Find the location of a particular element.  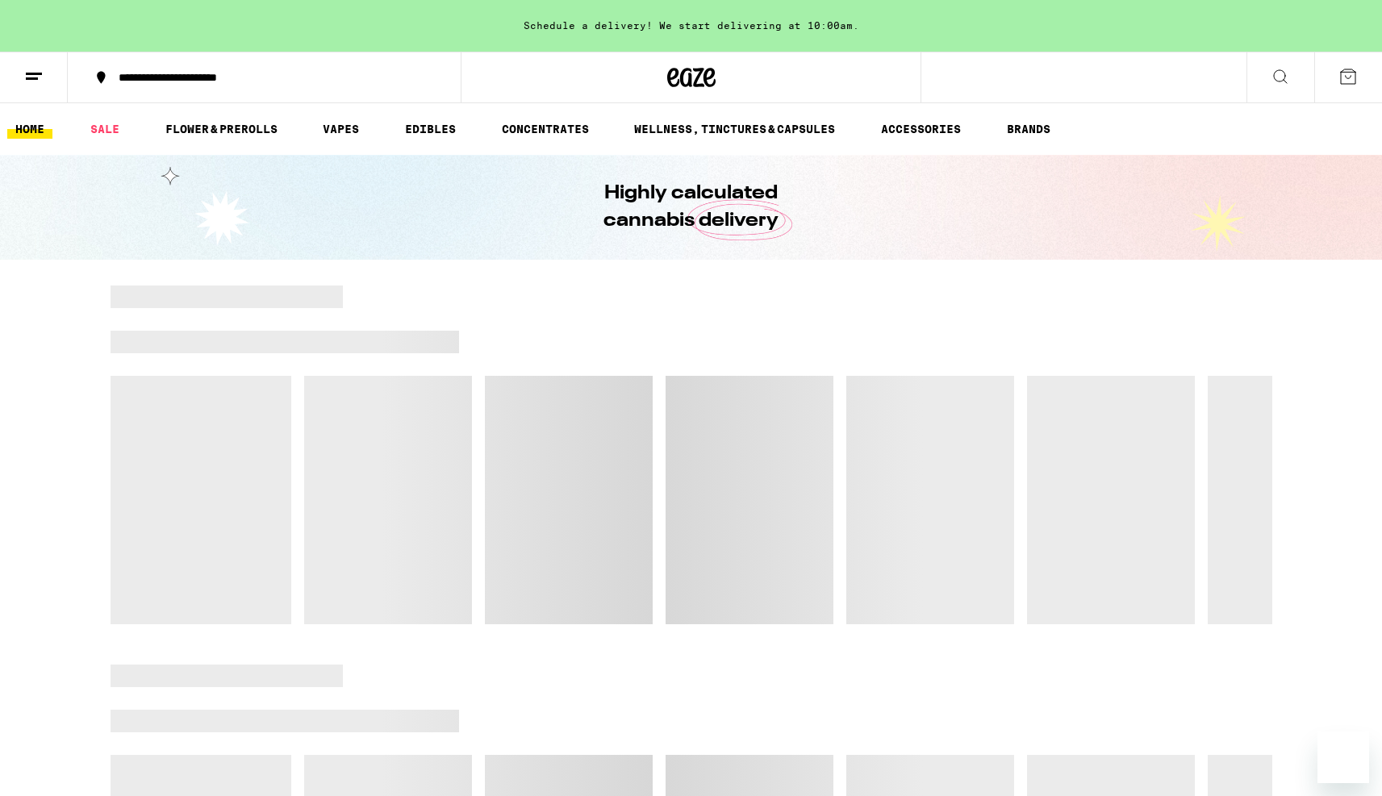

a: ACCESSORIES is located at coordinates (920, 129).